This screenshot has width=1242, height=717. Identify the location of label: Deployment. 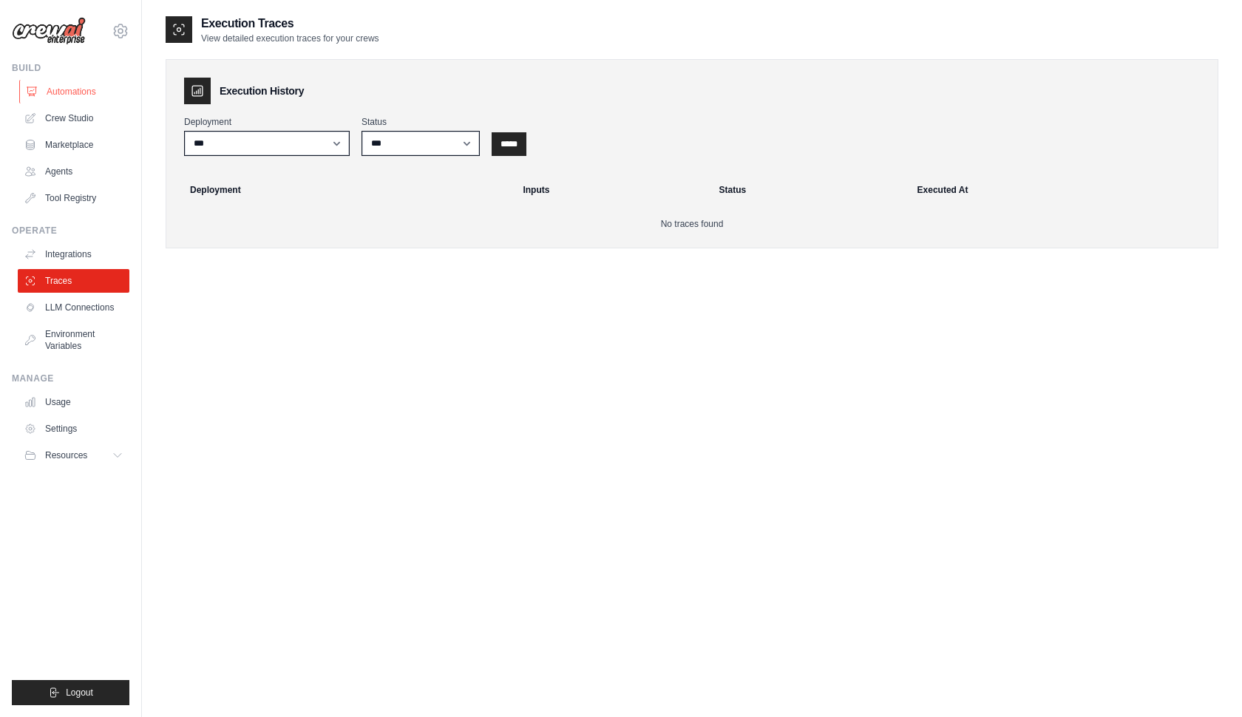
(267, 122).